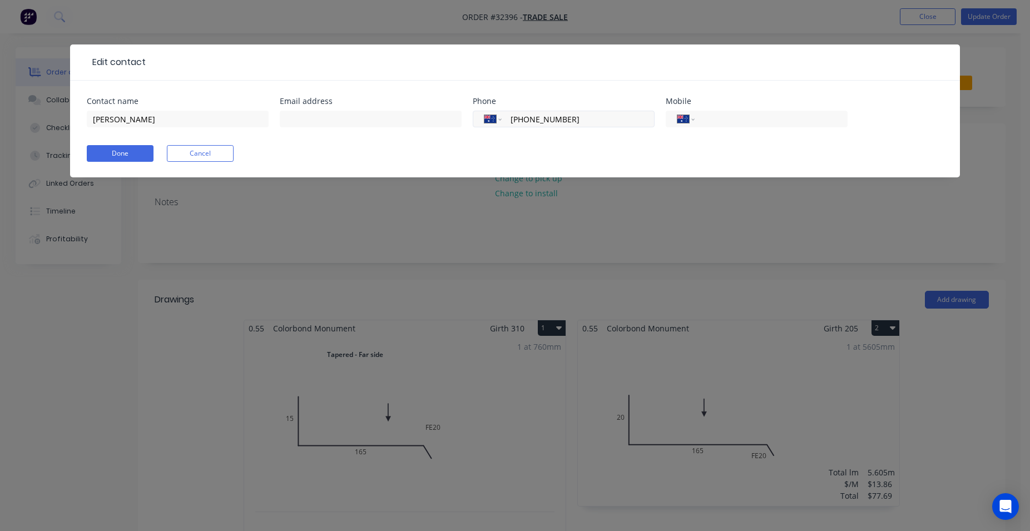  Describe the element at coordinates (200, 153) in the screenshot. I see `button: Cancel` at that location.